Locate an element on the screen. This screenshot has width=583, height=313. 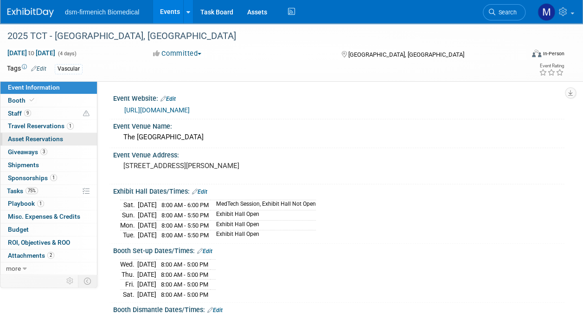
span: Playbook is located at coordinates (26, 203).